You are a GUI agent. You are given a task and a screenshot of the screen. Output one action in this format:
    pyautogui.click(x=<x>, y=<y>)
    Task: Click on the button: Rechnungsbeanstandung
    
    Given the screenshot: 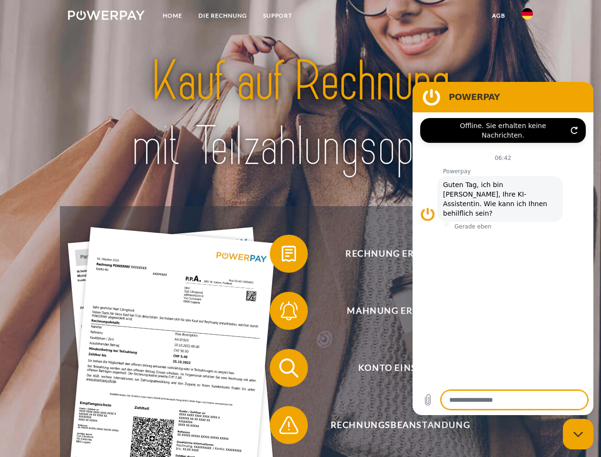 What is the action you would take?
    pyautogui.click(x=394, y=425)
    